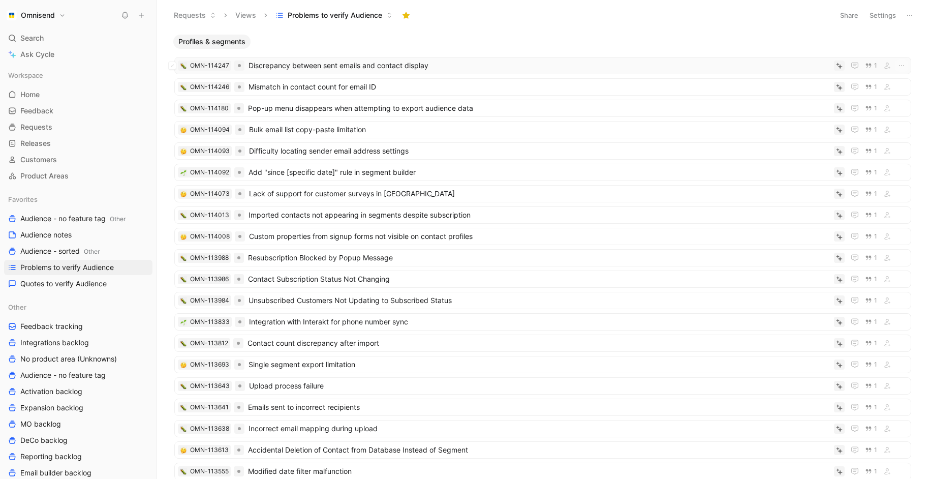 The height and width of the screenshot is (479, 929). What do you see at coordinates (539, 407) in the screenshot?
I see `span: Emails sent to incorrect recipients` at bounding box center [539, 407].